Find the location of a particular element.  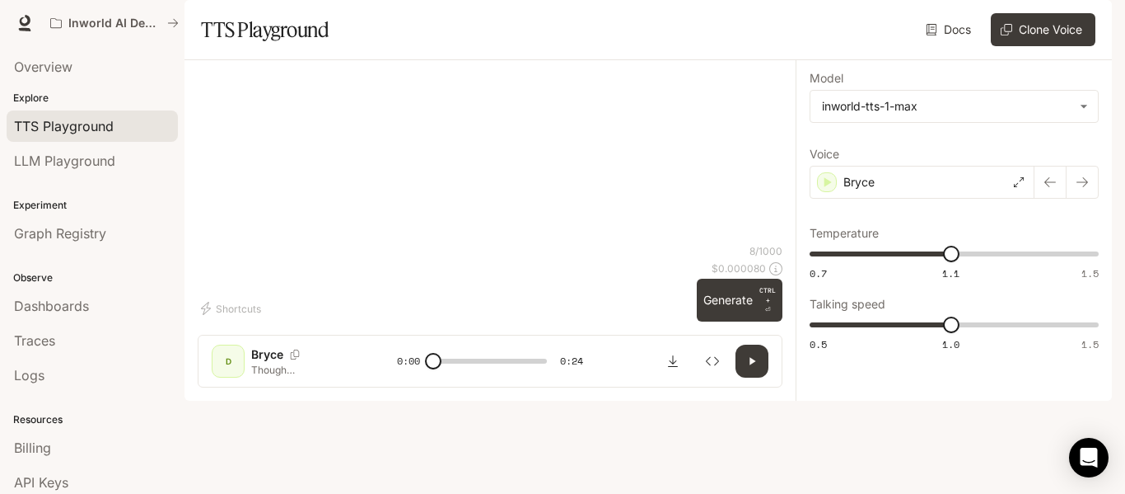

button: Download audio is located at coordinates (673, 361).